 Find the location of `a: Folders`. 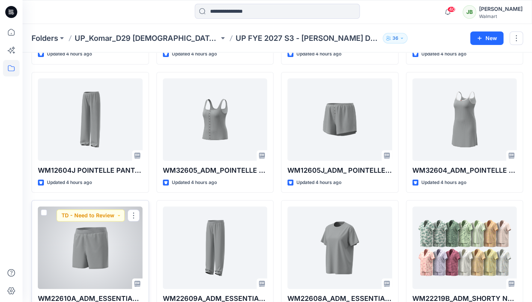

a: Folders is located at coordinates (45, 38).